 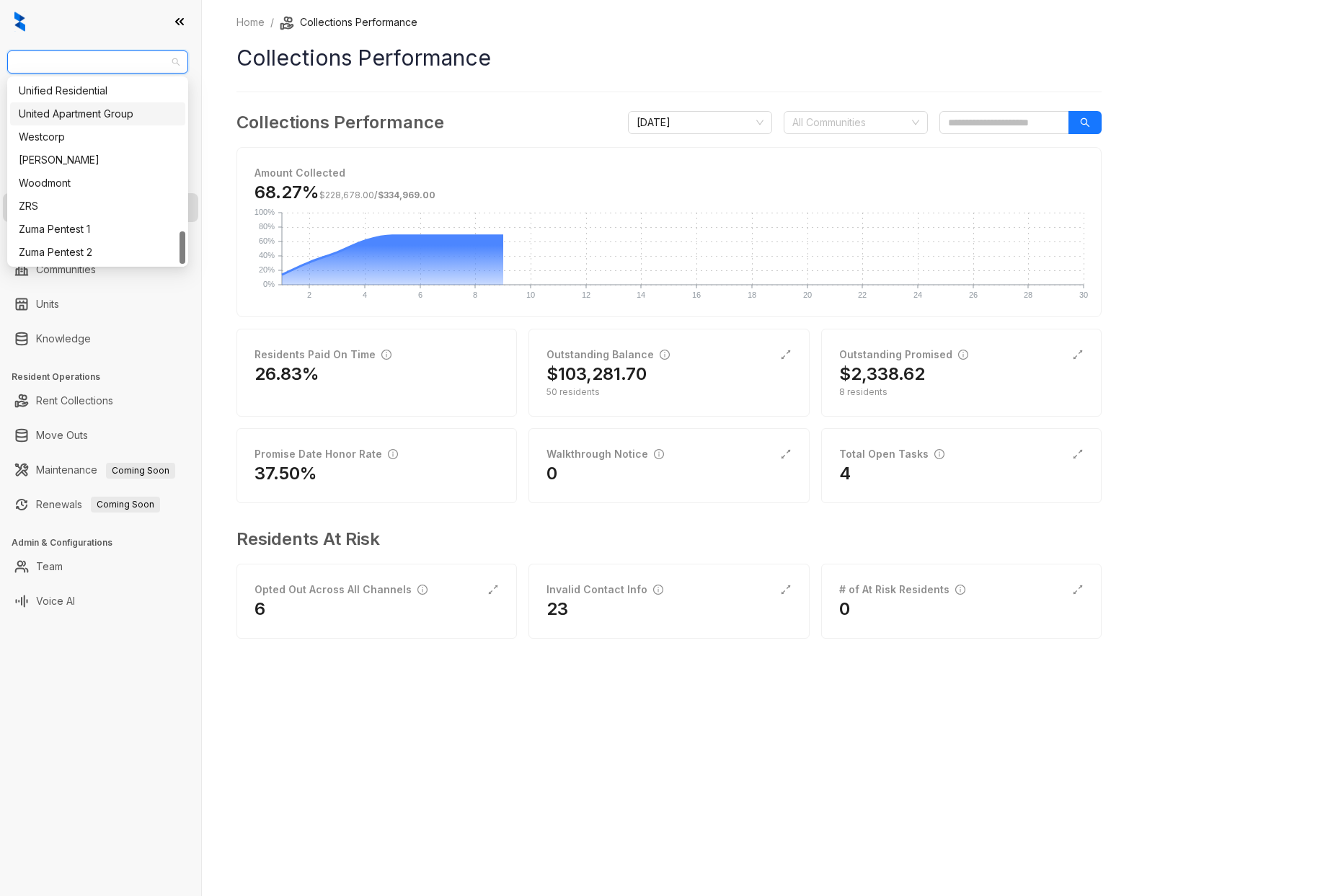 I want to click on text: 24, so click(x=918, y=295).